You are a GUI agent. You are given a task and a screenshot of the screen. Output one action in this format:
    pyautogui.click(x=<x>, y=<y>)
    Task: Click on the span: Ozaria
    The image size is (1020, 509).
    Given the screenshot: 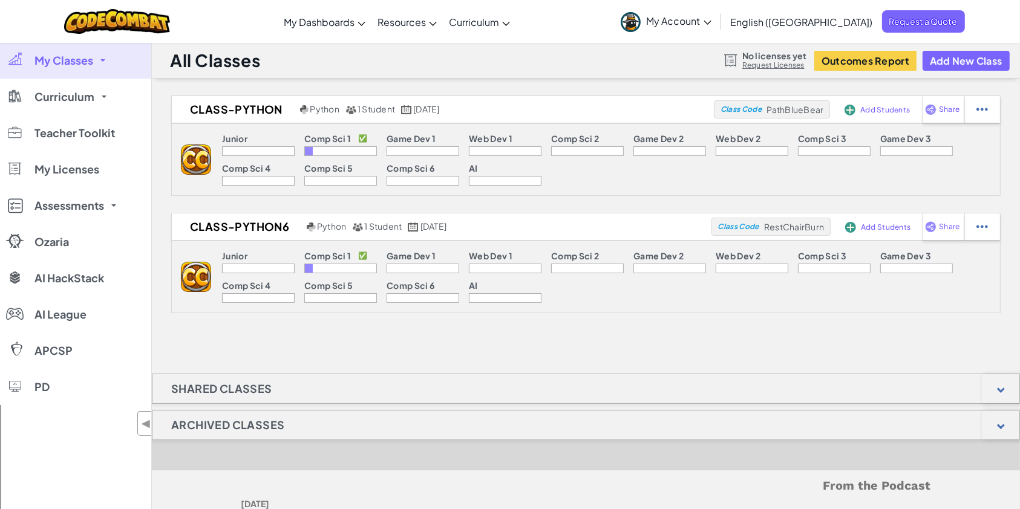 What is the action you would take?
    pyautogui.click(x=51, y=242)
    